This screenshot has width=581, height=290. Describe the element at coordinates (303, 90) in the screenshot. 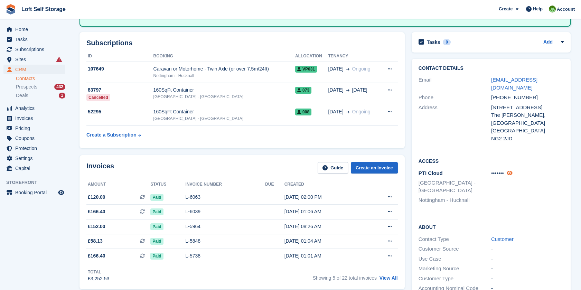

I see `span: 073` at that location.